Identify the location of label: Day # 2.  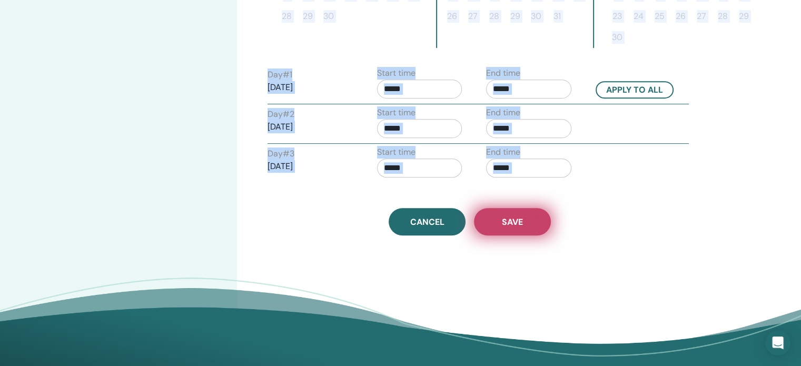
(281, 114).